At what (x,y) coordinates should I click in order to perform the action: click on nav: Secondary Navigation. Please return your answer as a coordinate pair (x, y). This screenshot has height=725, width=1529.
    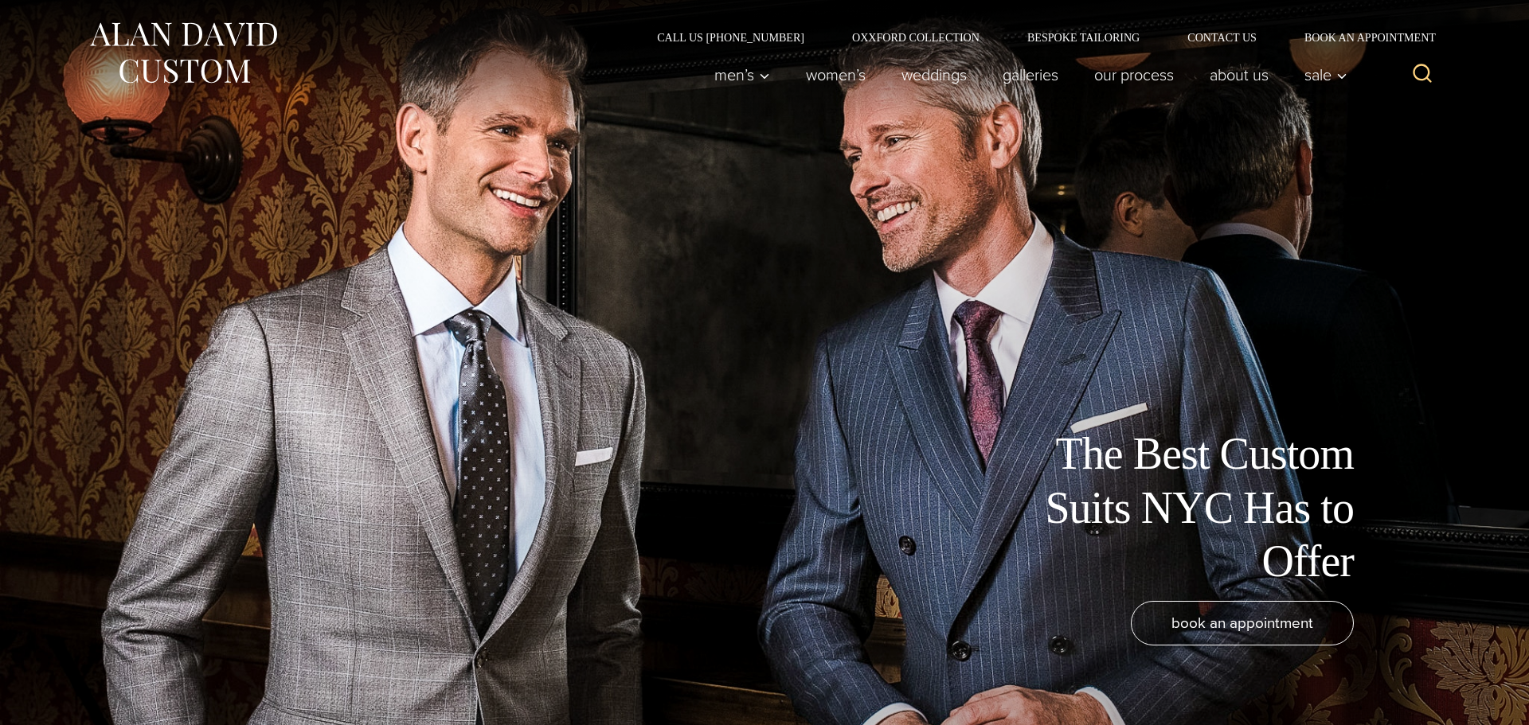
    Looking at the image, I should click on (1037, 37).